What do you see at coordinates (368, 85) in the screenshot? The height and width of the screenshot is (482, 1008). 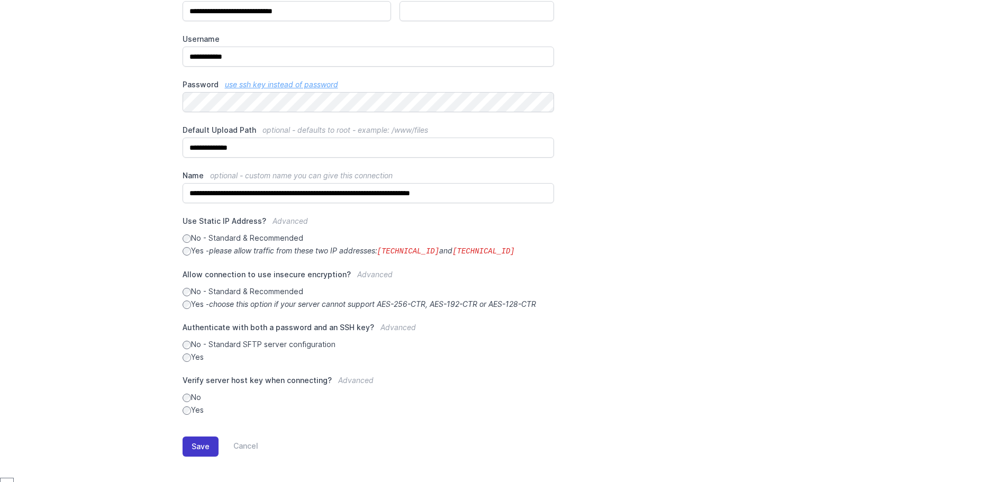 I see `label: Password` at bounding box center [368, 85].